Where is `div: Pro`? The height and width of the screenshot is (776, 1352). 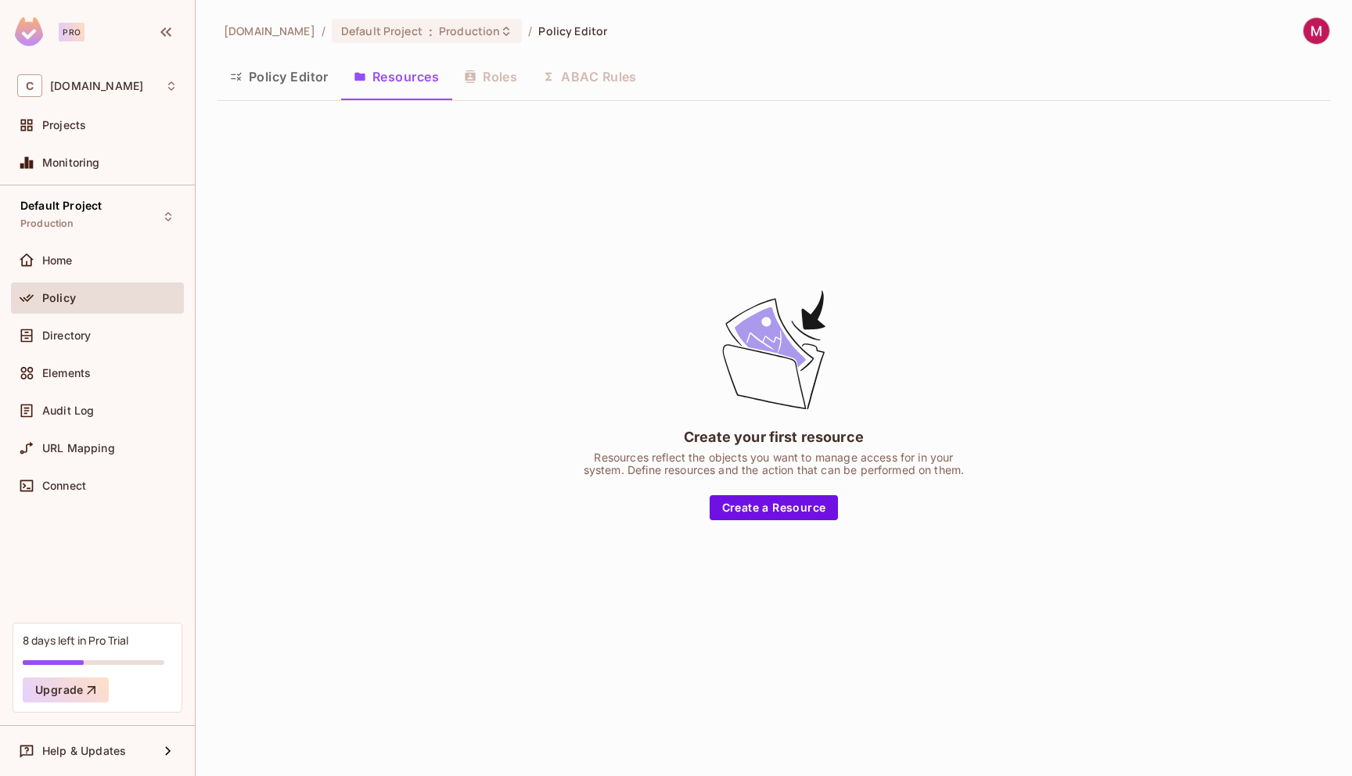
div: Pro is located at coordinates (71, 32).